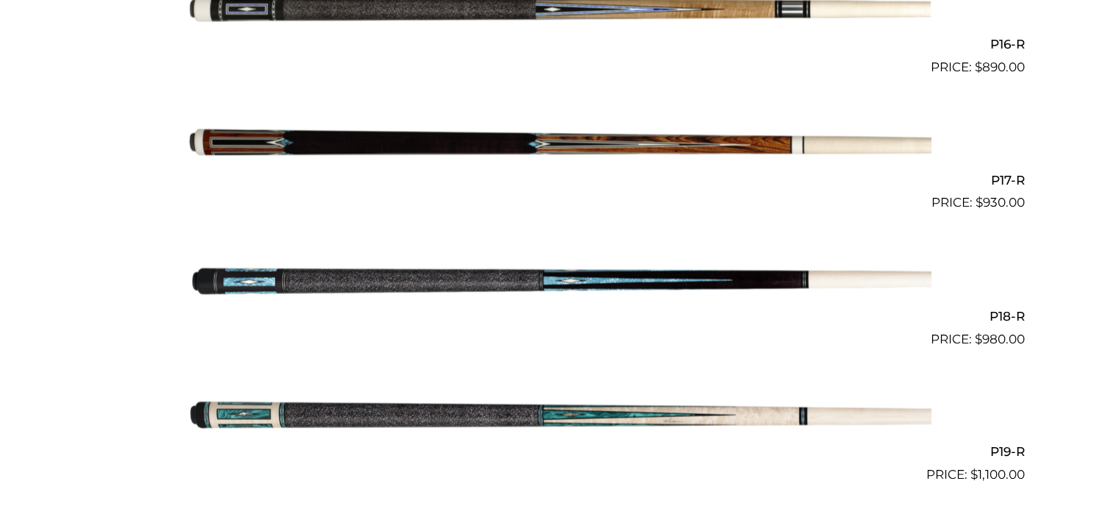  Describe the element at coordinates (1000, 67) in the screenshot. I see `bdi: 890.00` at that location.